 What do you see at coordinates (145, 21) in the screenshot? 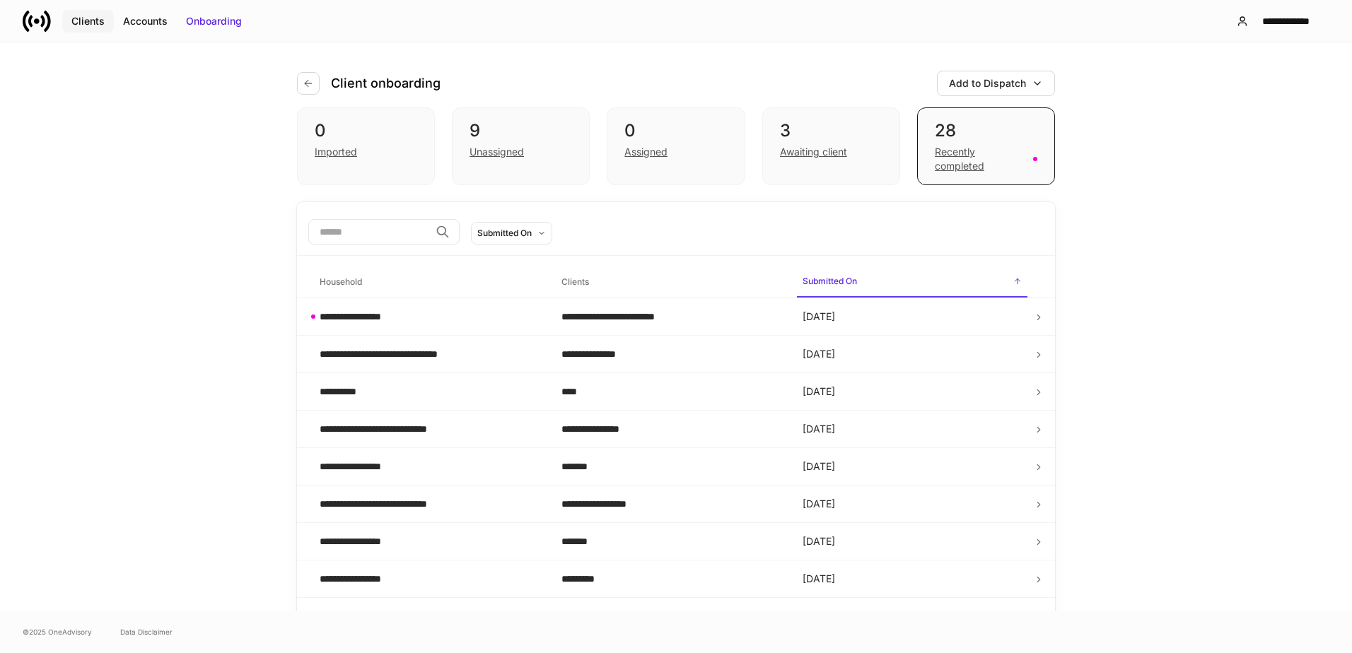
I see `div: Accounts` at bounding box center [145, 21].